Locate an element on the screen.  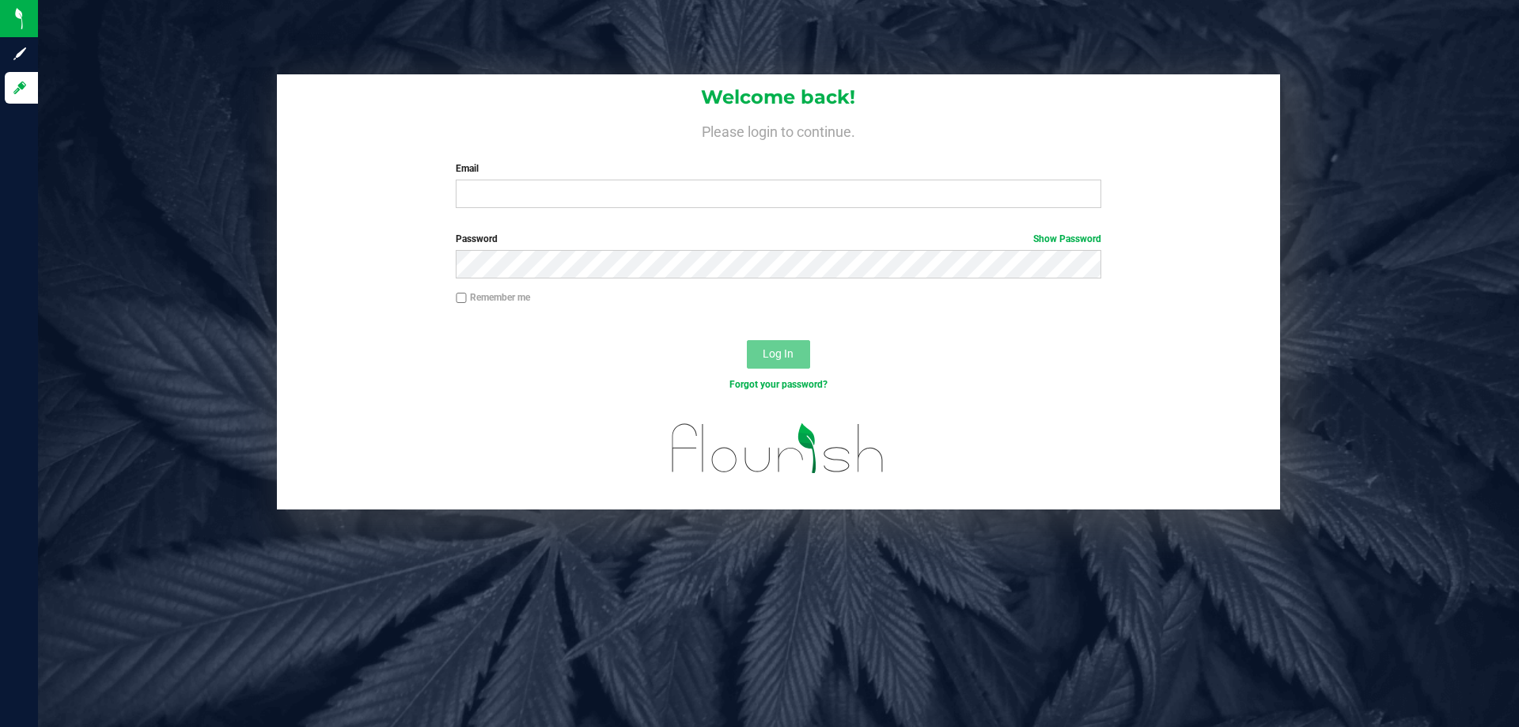
label: Email is located at coordinates (778, 168).